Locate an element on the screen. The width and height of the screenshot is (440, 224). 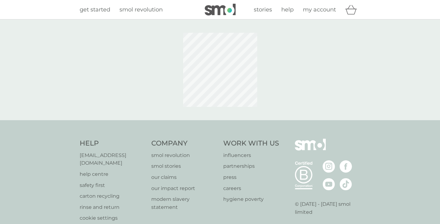
p: rinse and return is located at coordinates (112, 207).